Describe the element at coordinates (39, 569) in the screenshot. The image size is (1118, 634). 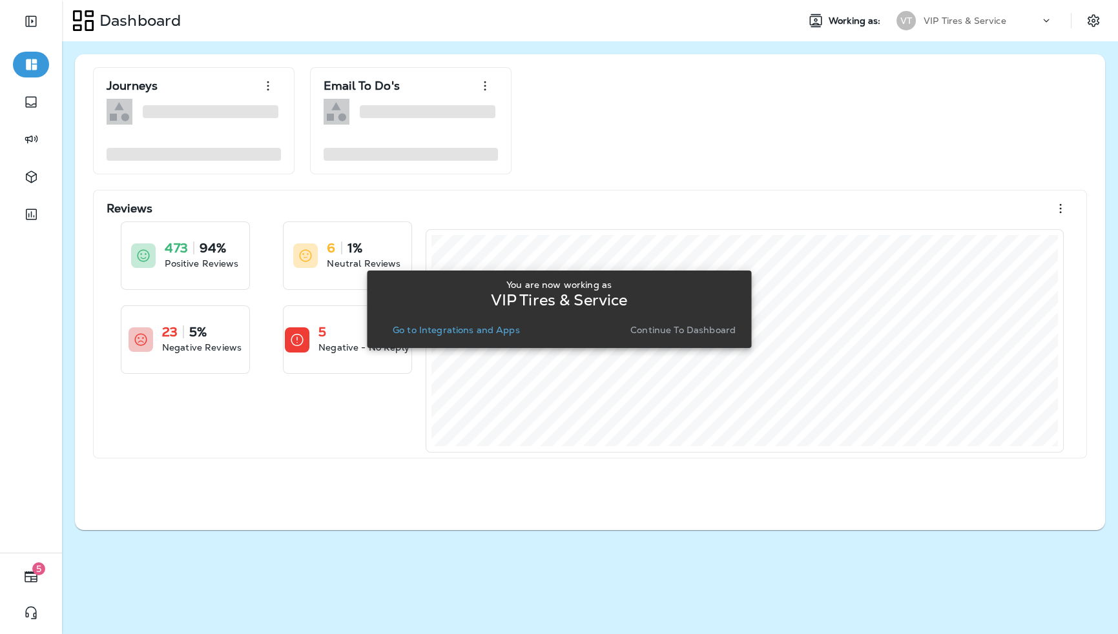
I see `span: 5` at that location.